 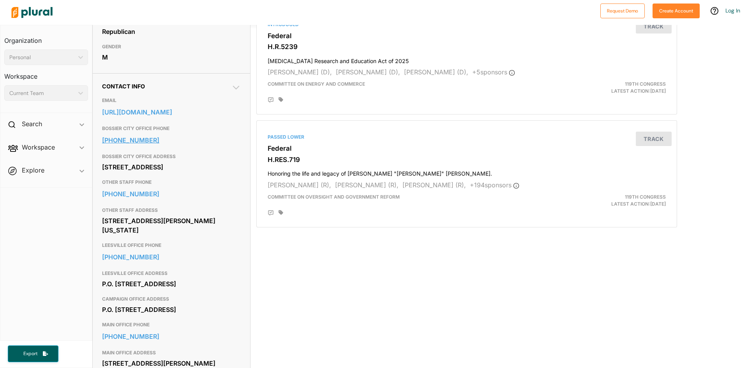 I want to click on div: M, so click(x=171, y=57).